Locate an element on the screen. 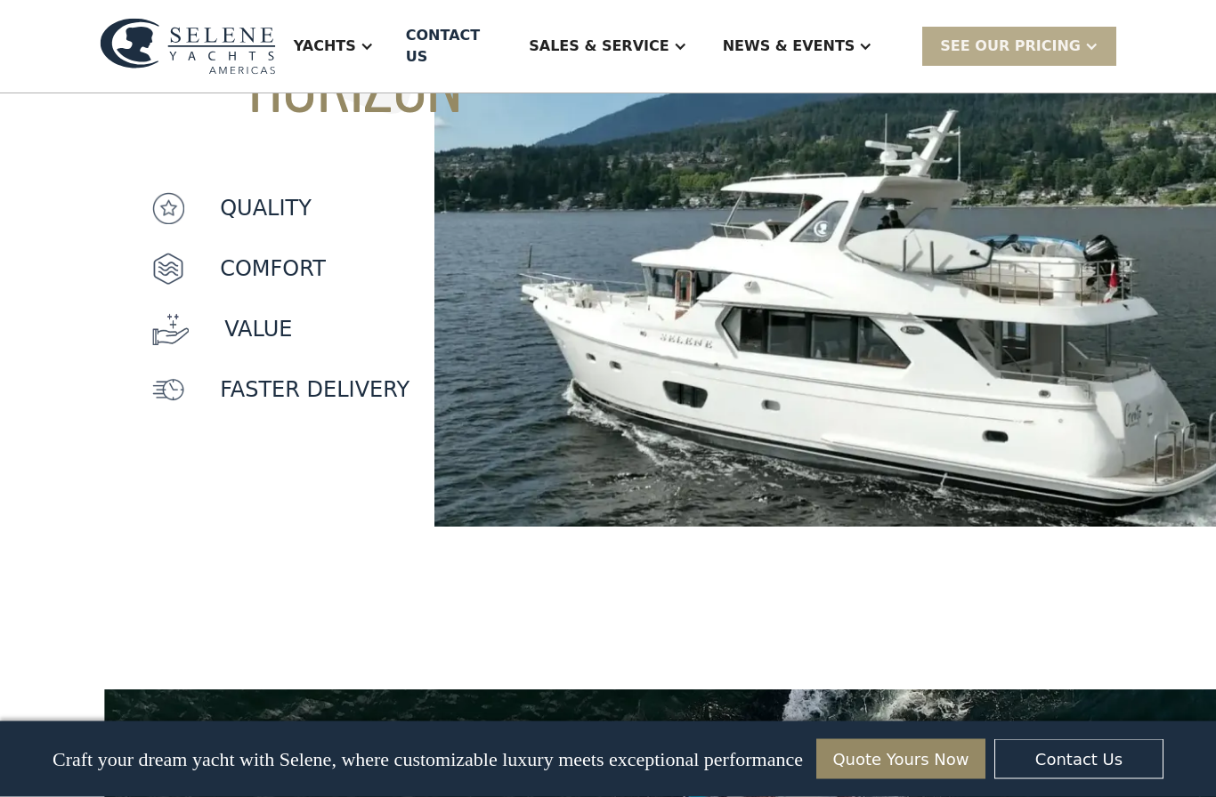  p: faster delivery is located at coordinates (314, 391).